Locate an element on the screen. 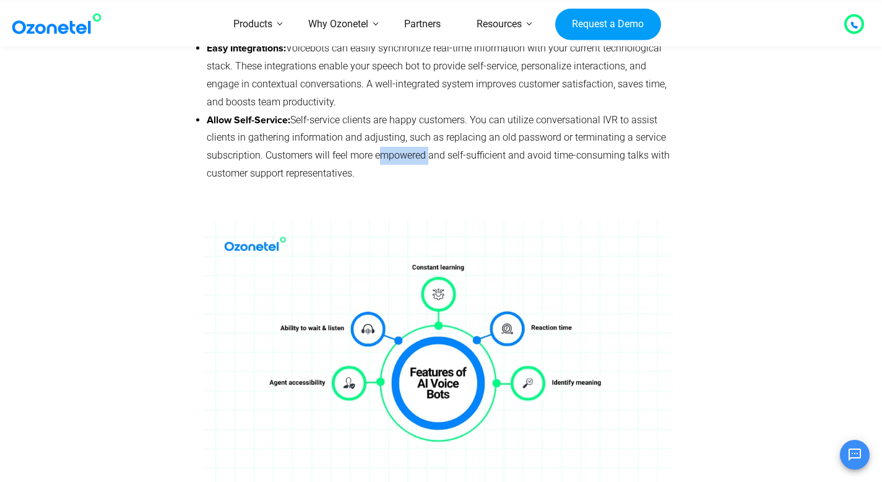 The image size is (882, 482). span: Self-service clients are happy customers. You can utilize conversational IVR to assist clients in... is located at coordinates (438, 146).